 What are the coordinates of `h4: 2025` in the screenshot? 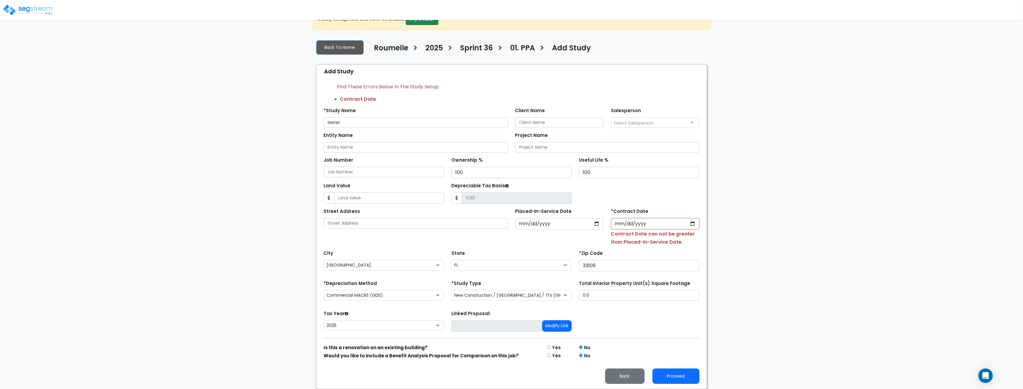 It's located at (434, 49).